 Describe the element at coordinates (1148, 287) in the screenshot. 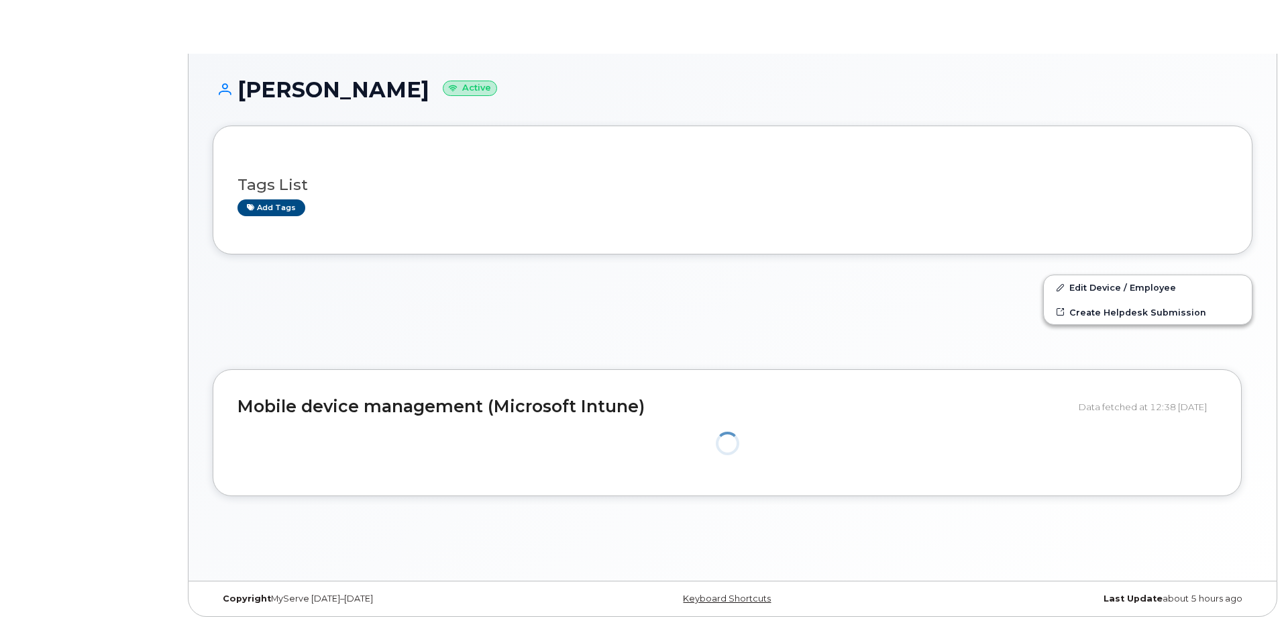

I see `a: Edit Device / Employee` at that location.